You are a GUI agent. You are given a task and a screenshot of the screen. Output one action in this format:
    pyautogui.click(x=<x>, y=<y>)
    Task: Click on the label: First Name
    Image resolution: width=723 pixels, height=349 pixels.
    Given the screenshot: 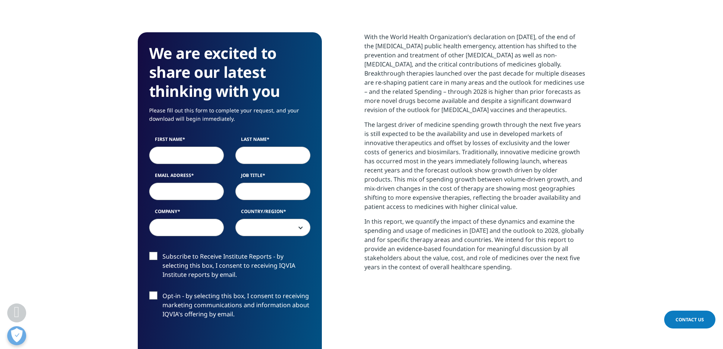 What is the action you would take?
    pyautogui.click(x=187, y=141)
    